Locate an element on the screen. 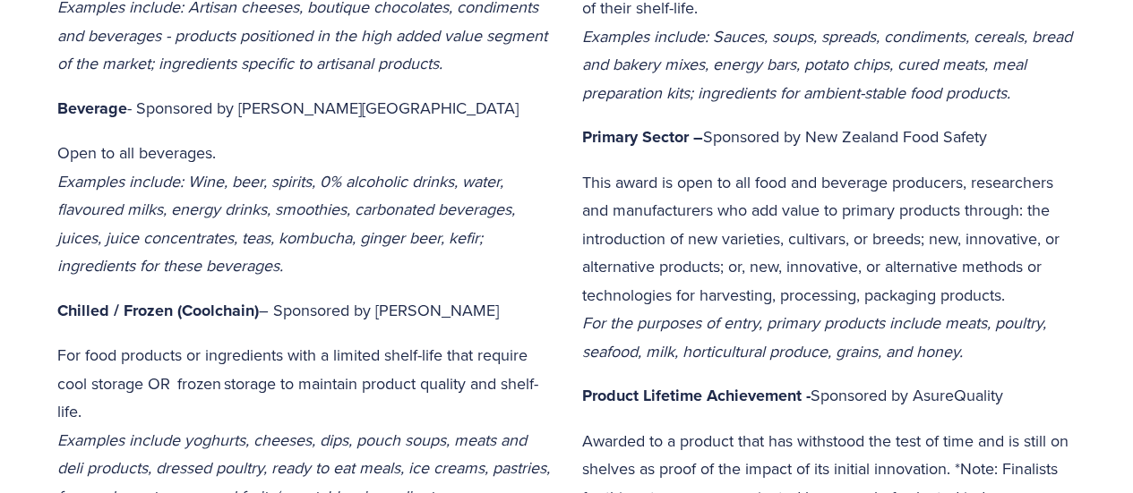 The image size is (1133, 493). strong: Product Lifetime Achievement - is located at coordinates (696, 396).